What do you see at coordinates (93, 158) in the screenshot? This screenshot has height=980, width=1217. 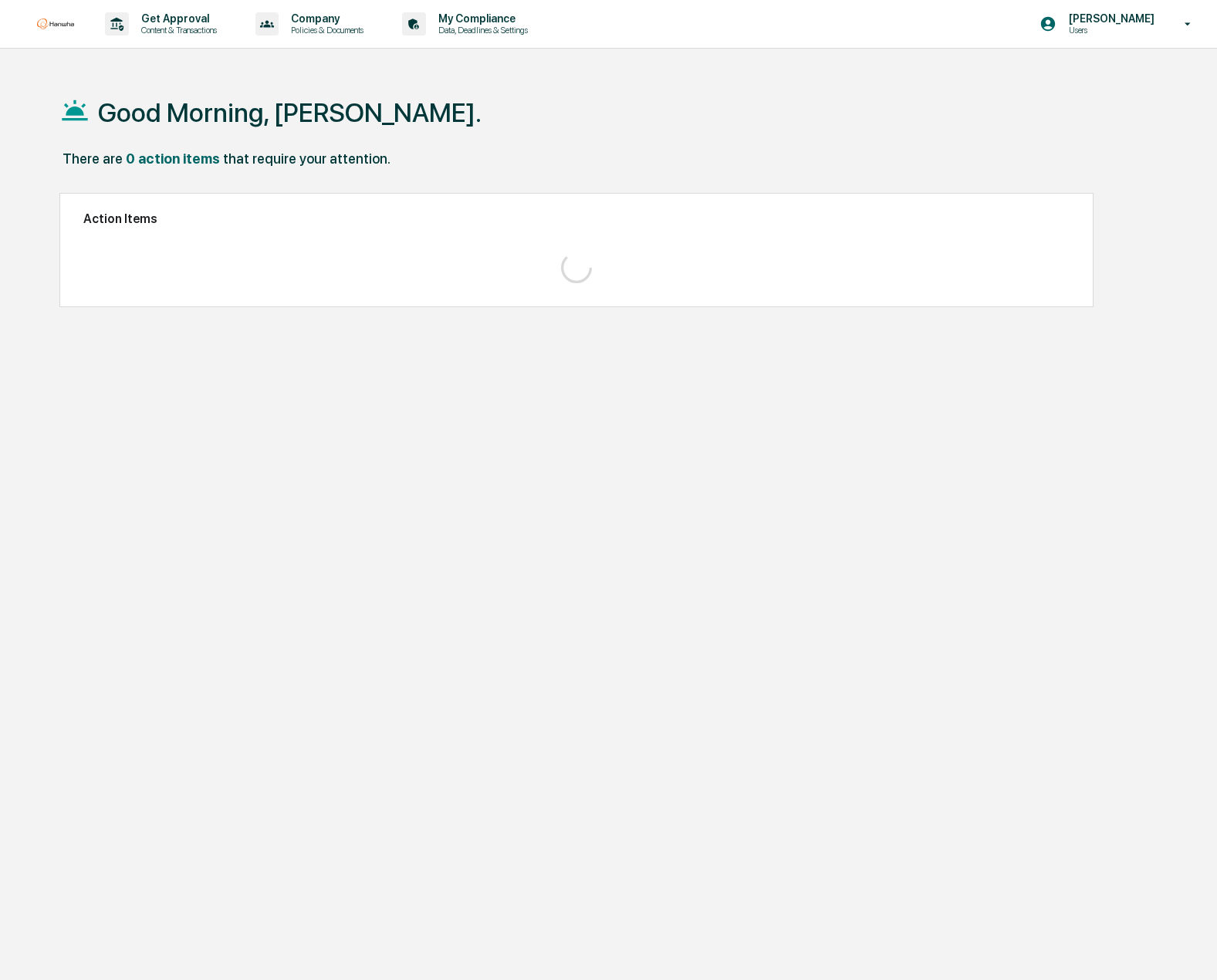 I see `div: There are` at bounding box center [93, 158].